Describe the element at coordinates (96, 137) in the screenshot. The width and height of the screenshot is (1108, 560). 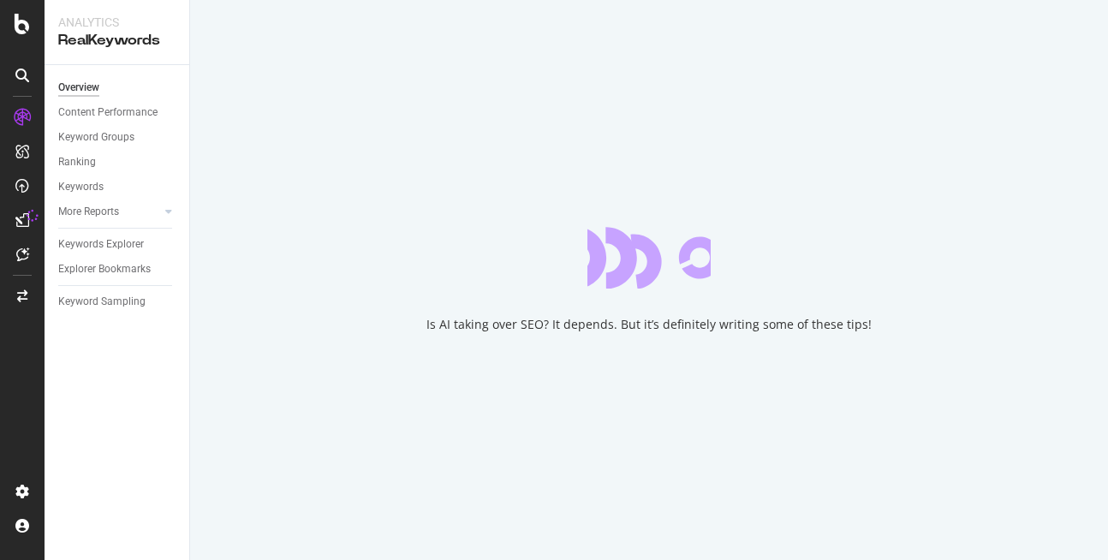
I see `div: Keyword Groups` at that location.